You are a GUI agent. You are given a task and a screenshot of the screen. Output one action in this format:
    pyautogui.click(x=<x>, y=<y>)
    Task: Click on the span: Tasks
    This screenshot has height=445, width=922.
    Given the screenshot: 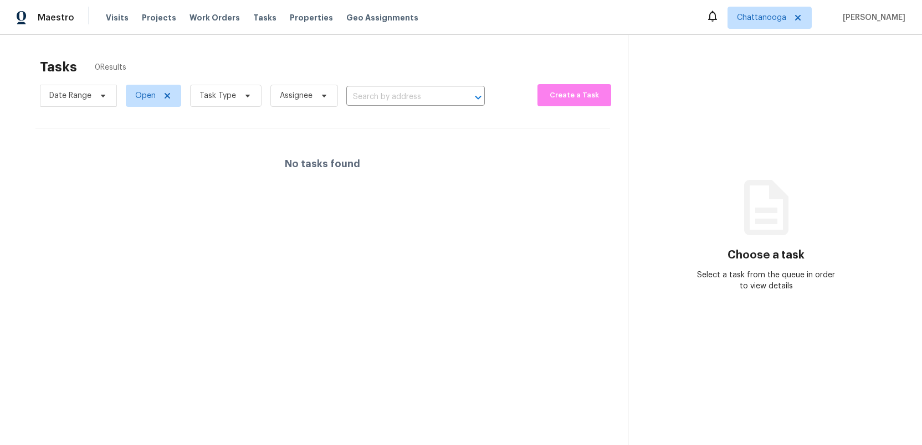 What is the action you would take?
    pyautogui.click(x=265, y=18)
    